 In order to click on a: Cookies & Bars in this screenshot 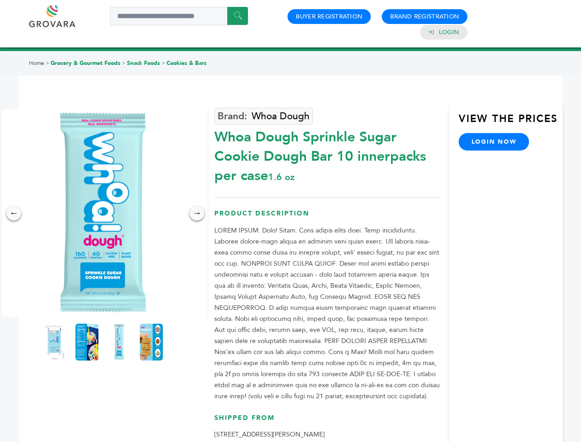, I will do `click(186, 63)`.